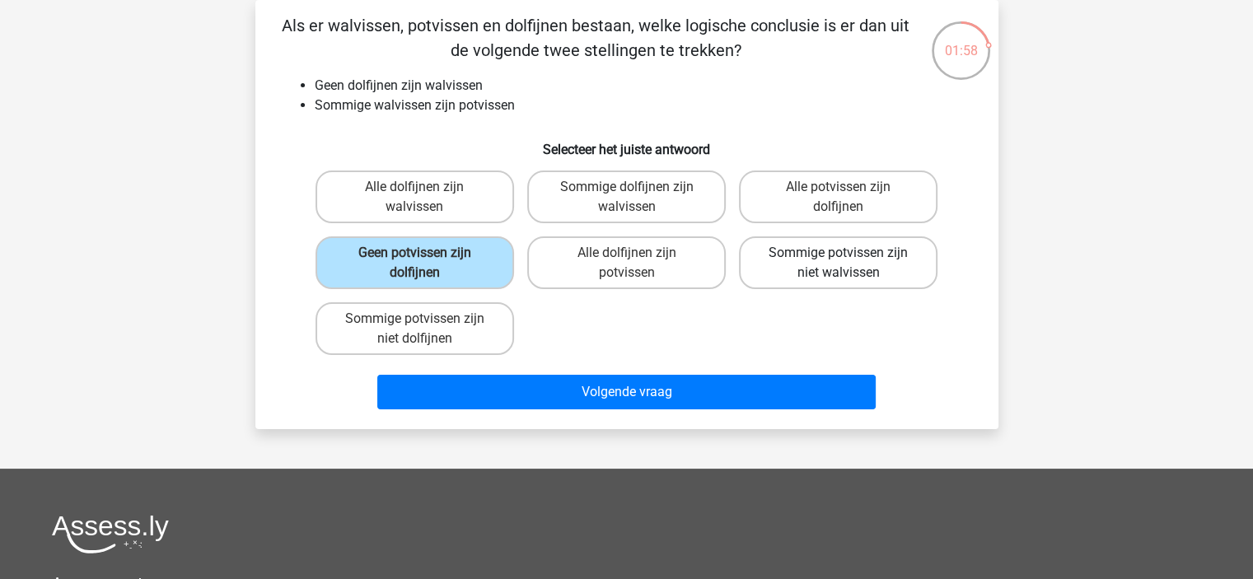 The height and width of the screenshot is (579, 1253). What do you see at coordinates (838, 197) in the screenshot?
I see `label: Alle potvissen zijn dolfijnen` at bounding box center [838, 197].